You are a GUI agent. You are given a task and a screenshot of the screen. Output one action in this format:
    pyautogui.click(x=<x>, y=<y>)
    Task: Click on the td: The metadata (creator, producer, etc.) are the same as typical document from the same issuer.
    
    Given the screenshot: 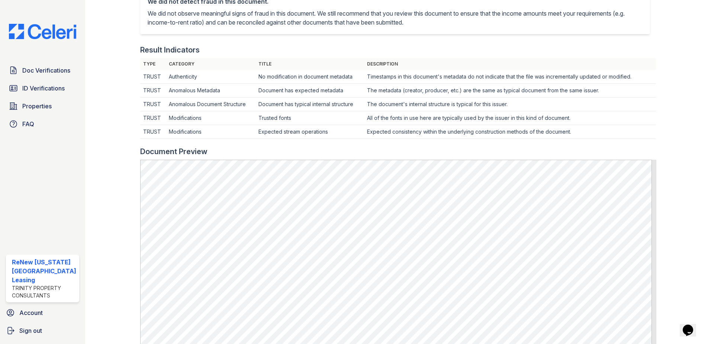 What is the action you would take?
    pyautogui.click(x=510, y=90)
    